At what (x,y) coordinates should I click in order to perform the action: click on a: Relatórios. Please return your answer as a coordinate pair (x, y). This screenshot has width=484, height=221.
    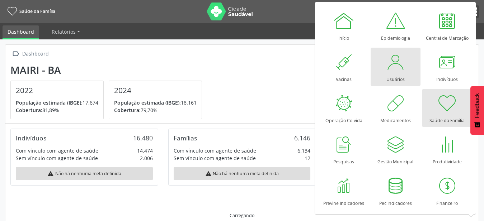
    Looking at the image, I should click on (66, 32).